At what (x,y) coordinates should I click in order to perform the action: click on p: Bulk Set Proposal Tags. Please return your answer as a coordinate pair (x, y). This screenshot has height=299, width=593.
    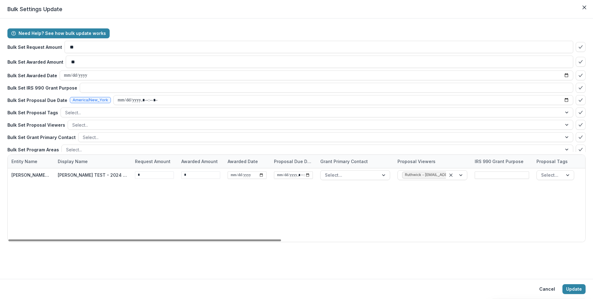
    Looking at the image, I should click on (33, 112).